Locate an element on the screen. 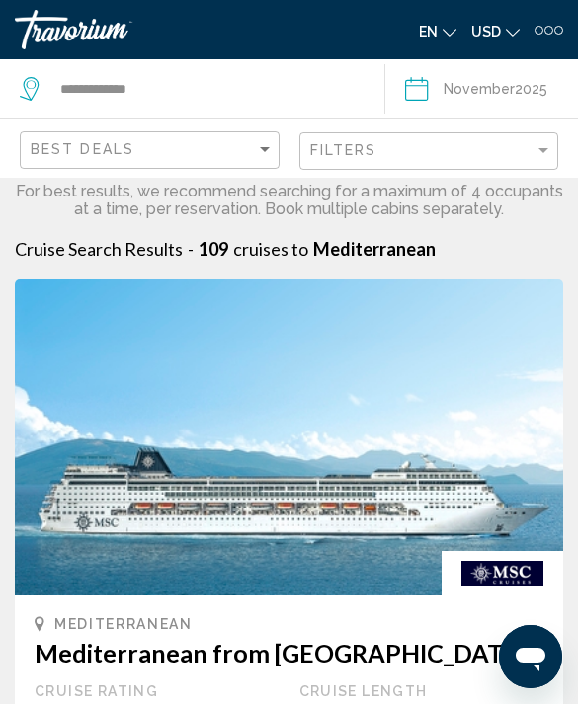 The width and height of the screenshot is (578, 704). button: November2025 is located at coordinates (491, 89).